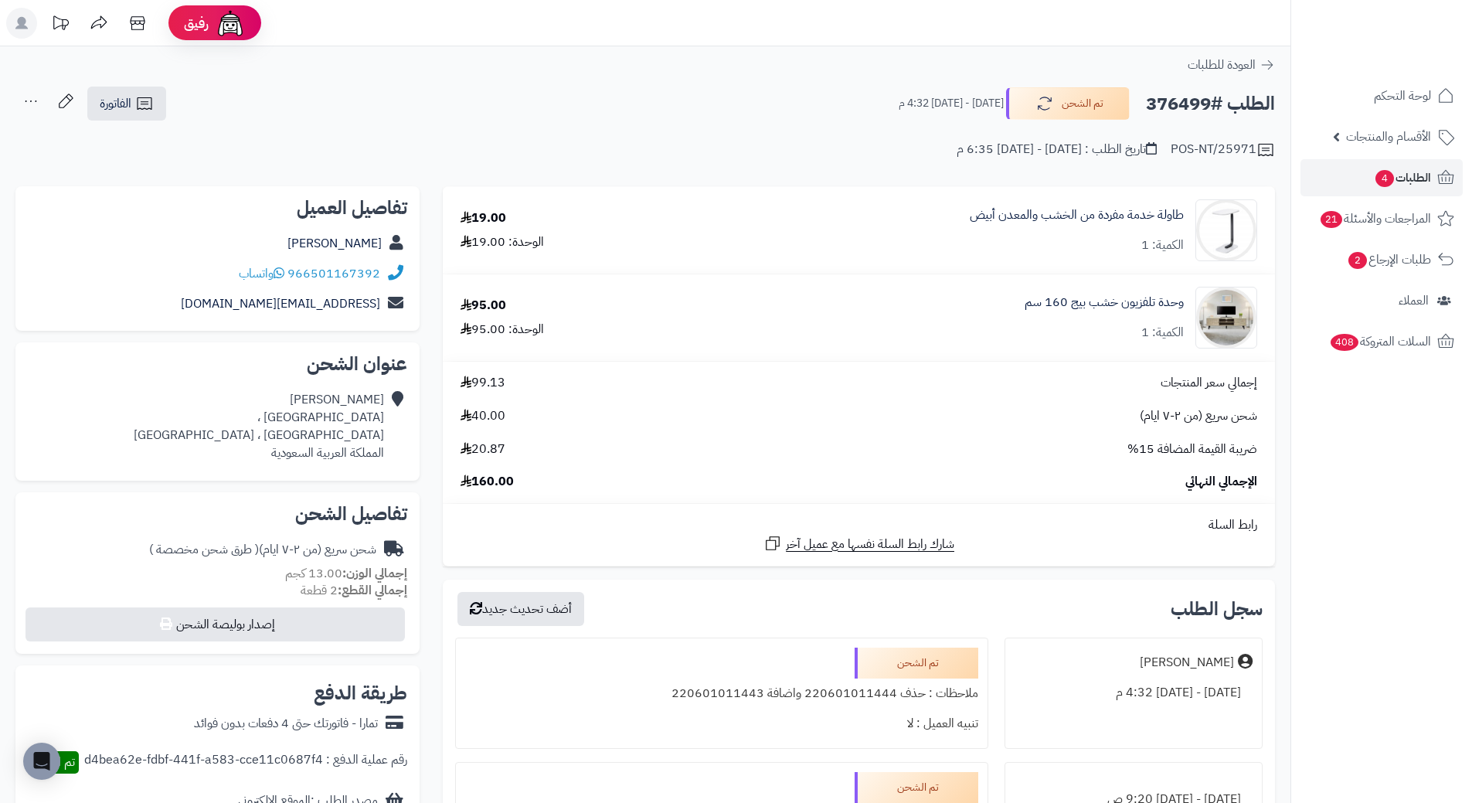 This screenshot has width=1472, height=803. Describe the element at coordinates (115, 104) in the screenshot. I see `span: الفاتورة` at that location.